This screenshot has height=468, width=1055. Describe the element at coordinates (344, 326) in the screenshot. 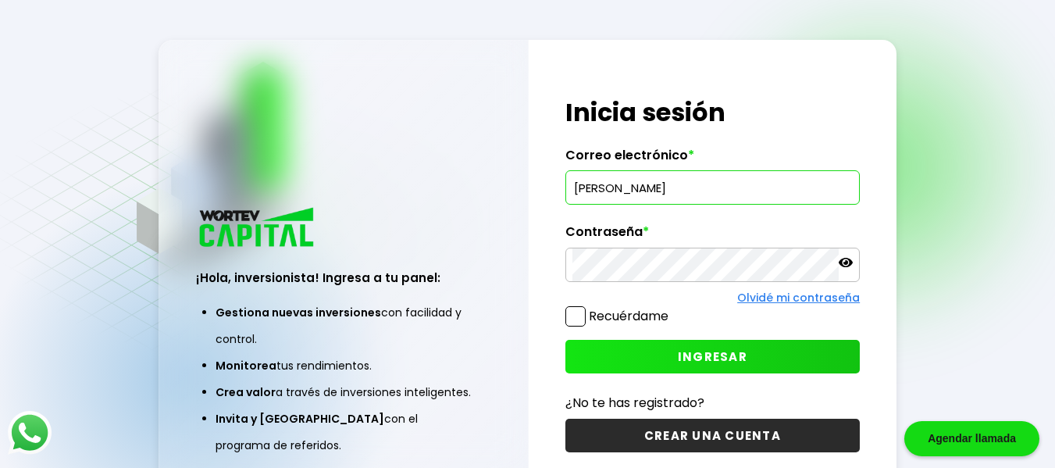

I see `li: con facilidad y control.` at that location.